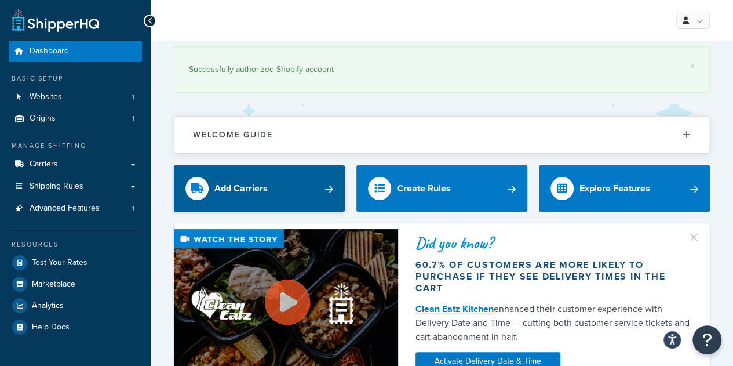  Describe the element at coordinates (46, 97) in the screenshot. I see `span: Websites` at that location.